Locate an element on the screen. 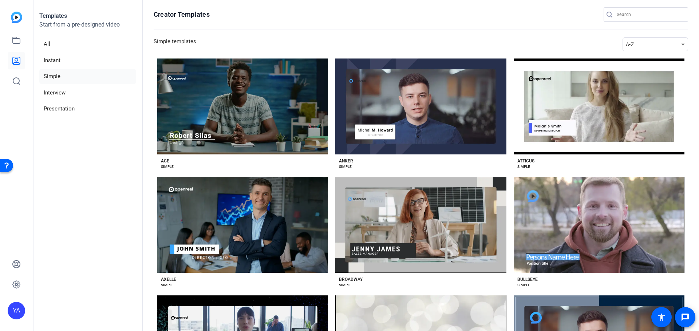 The height and width of the screenshot is (331, 699). li: Simple is located at coordinates (88, 76).